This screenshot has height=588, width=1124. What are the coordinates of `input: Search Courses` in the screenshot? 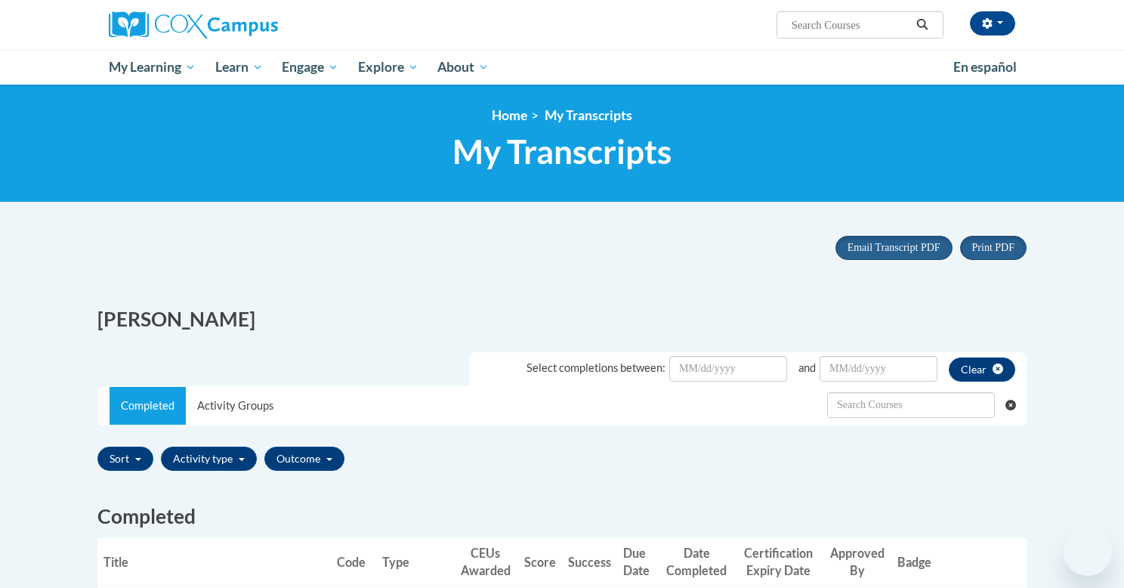 It's located at (850, 25).